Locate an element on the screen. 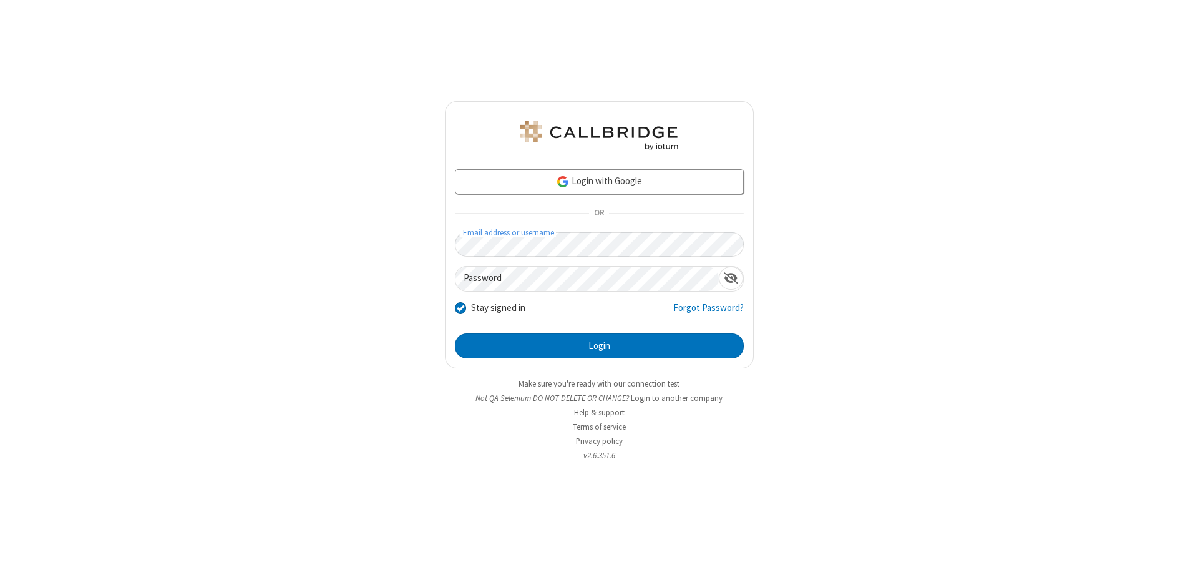 Image resolution: width=1198 pixels, height=572 pixels. img: QA Selenium DO NOT DELETE OR CHANGE is located at coordinates (599, 135).